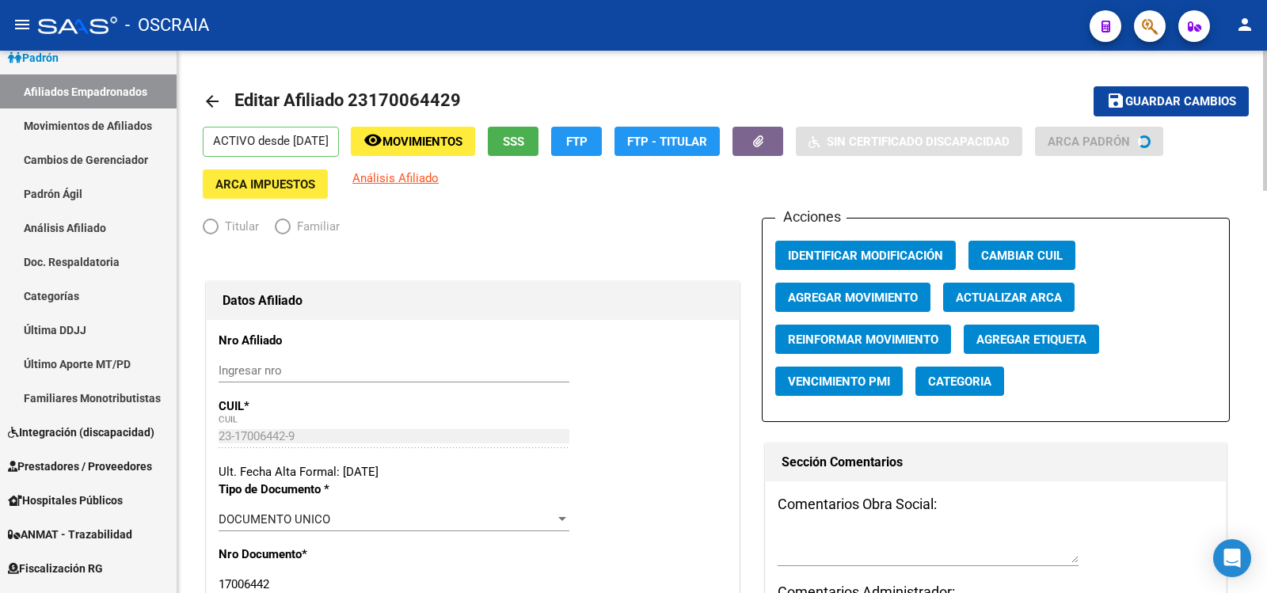 The height and width of the screenshot is (593, 1267). I want to click on mat-icon: remove_red_eye, so click(373, 140).